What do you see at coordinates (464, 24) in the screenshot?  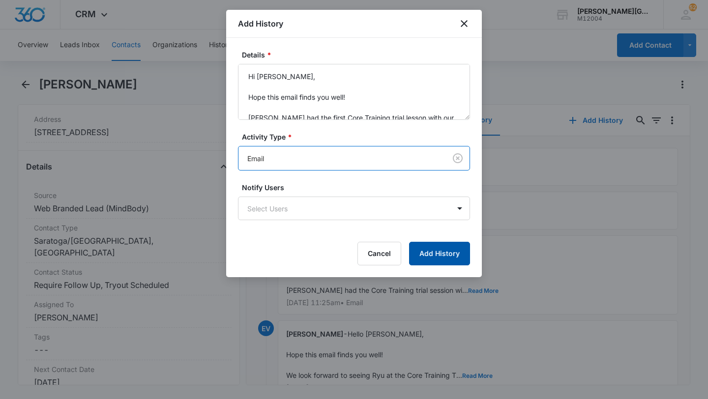 I see `button: close` at bounding box center [464, 24].